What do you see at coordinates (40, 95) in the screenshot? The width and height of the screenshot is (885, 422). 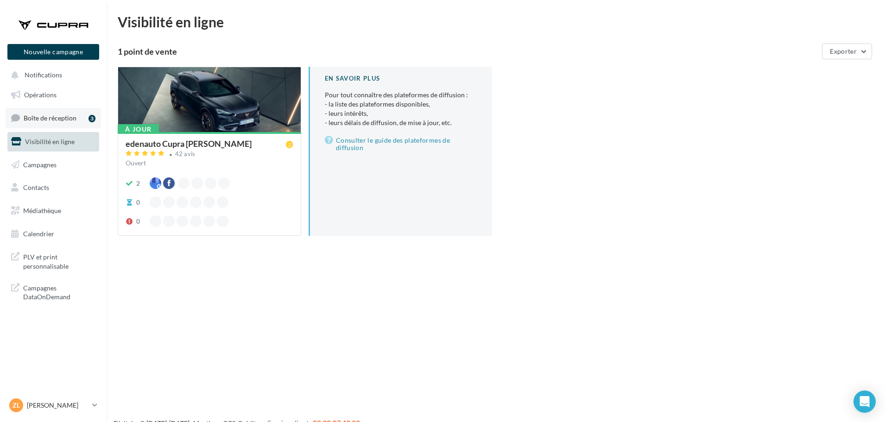 I see `span: Opérations` at bounding box center [40, 95].